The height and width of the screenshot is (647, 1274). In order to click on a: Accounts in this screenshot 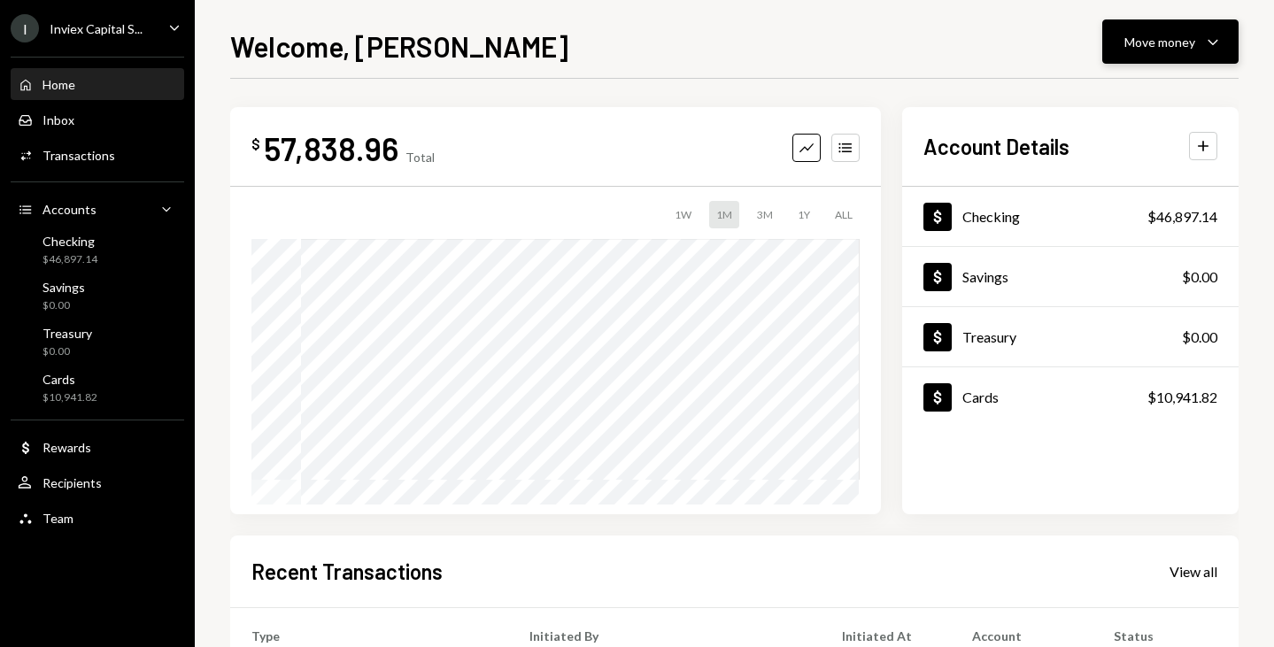, I will do `click(97, 209)`.